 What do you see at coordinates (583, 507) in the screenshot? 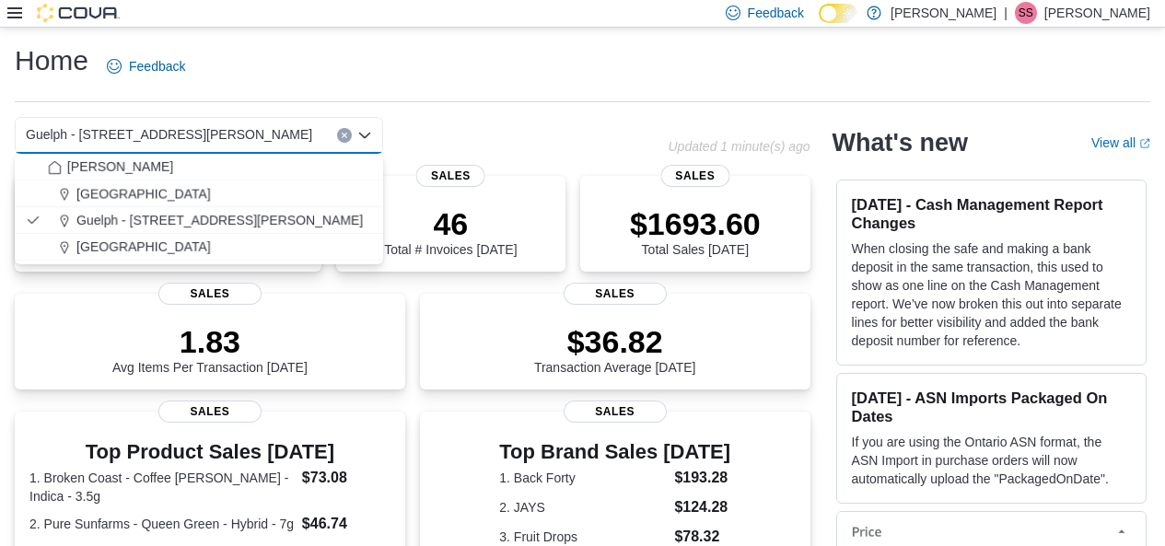
I see `dt: 2. JAYS` at bounding box center [583, 507].